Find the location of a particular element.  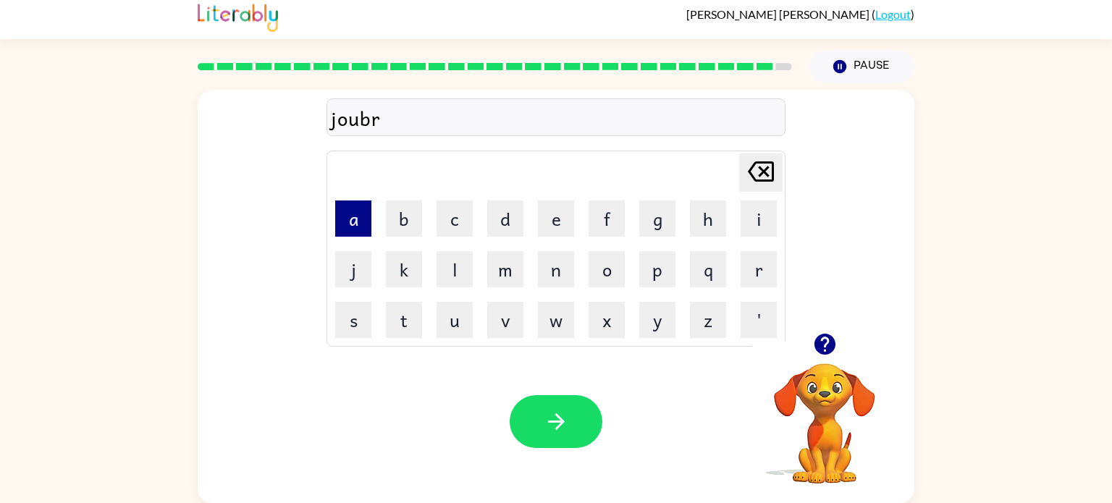

button: b is located at coordinates (404, 219).